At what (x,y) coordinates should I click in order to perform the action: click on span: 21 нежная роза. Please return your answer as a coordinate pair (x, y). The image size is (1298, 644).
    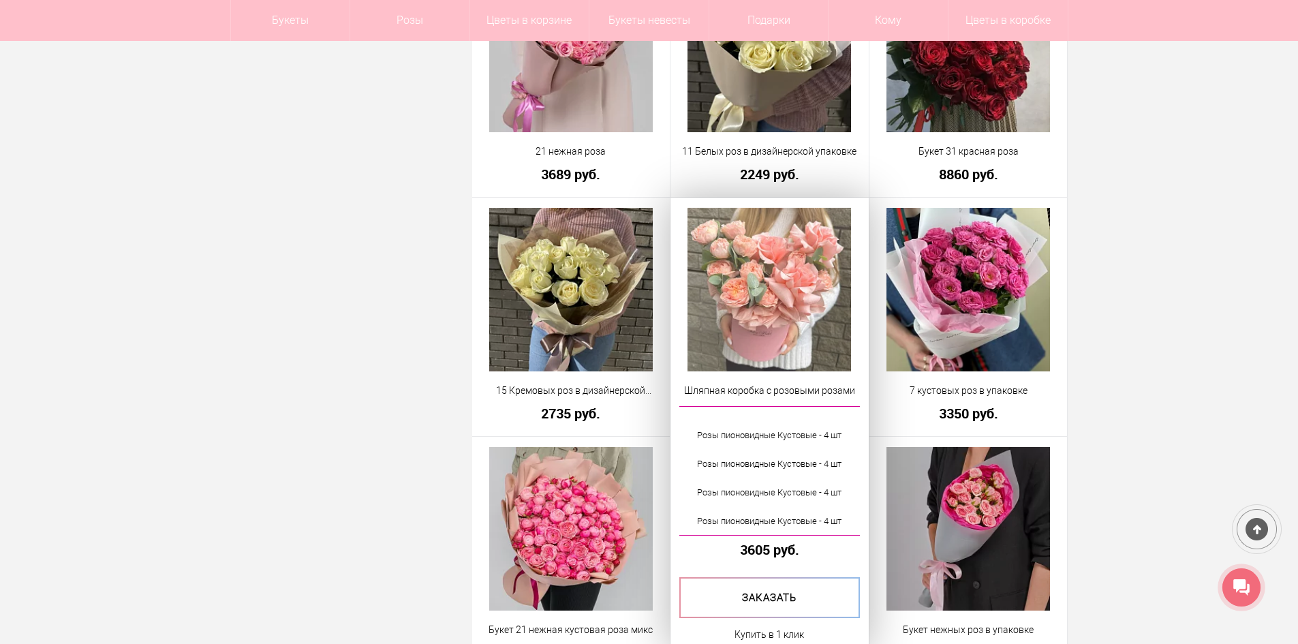
    Looking at the image, I should click on (571, 151).